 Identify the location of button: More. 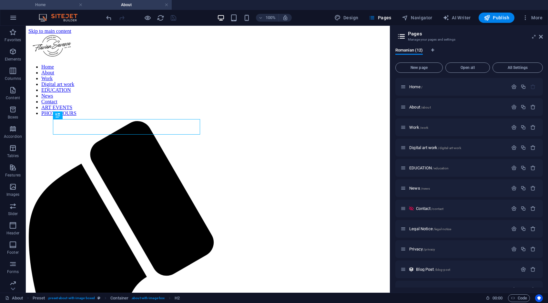
(532, 18).